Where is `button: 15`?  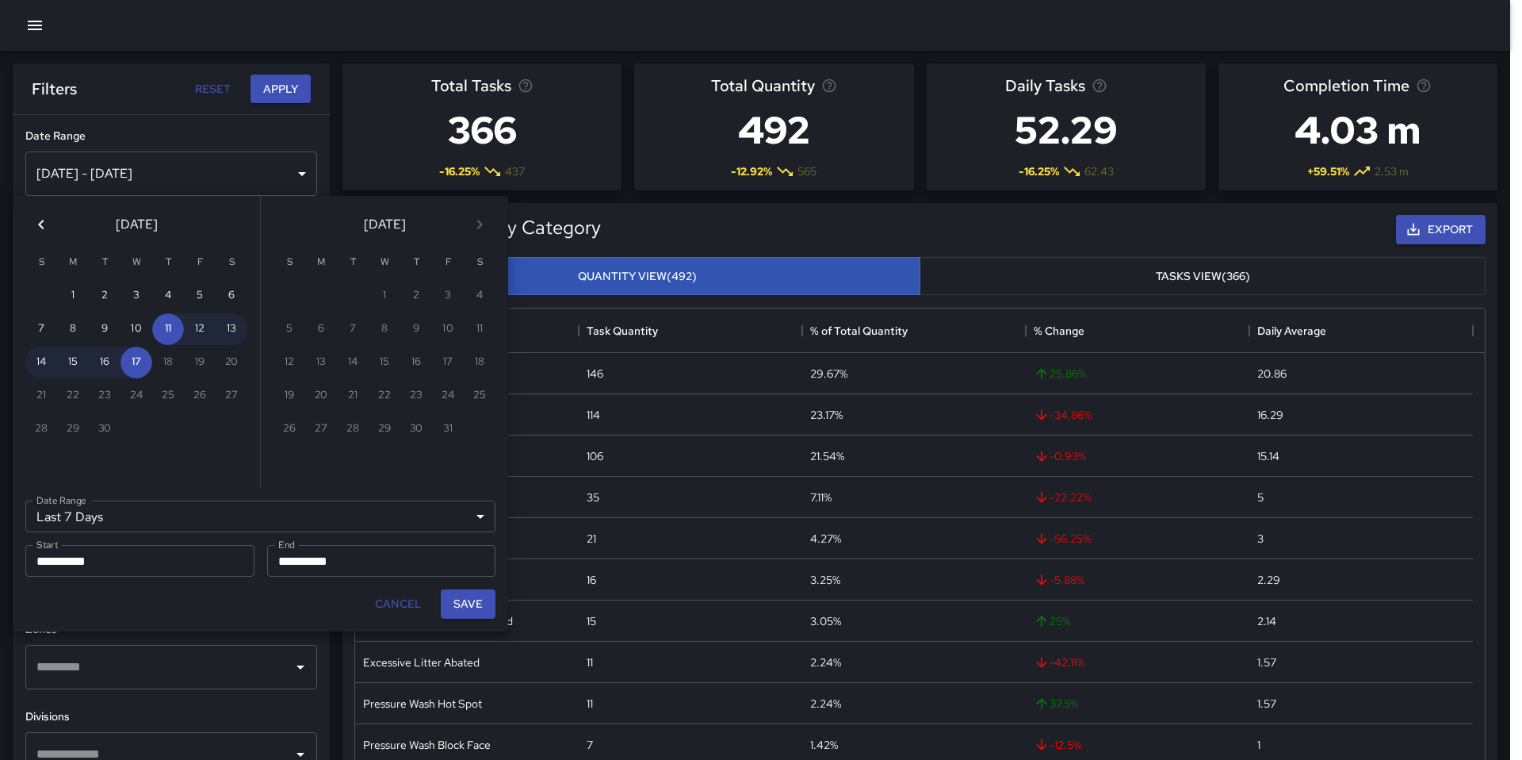
button: 15 is located at coordinates (73, 362).